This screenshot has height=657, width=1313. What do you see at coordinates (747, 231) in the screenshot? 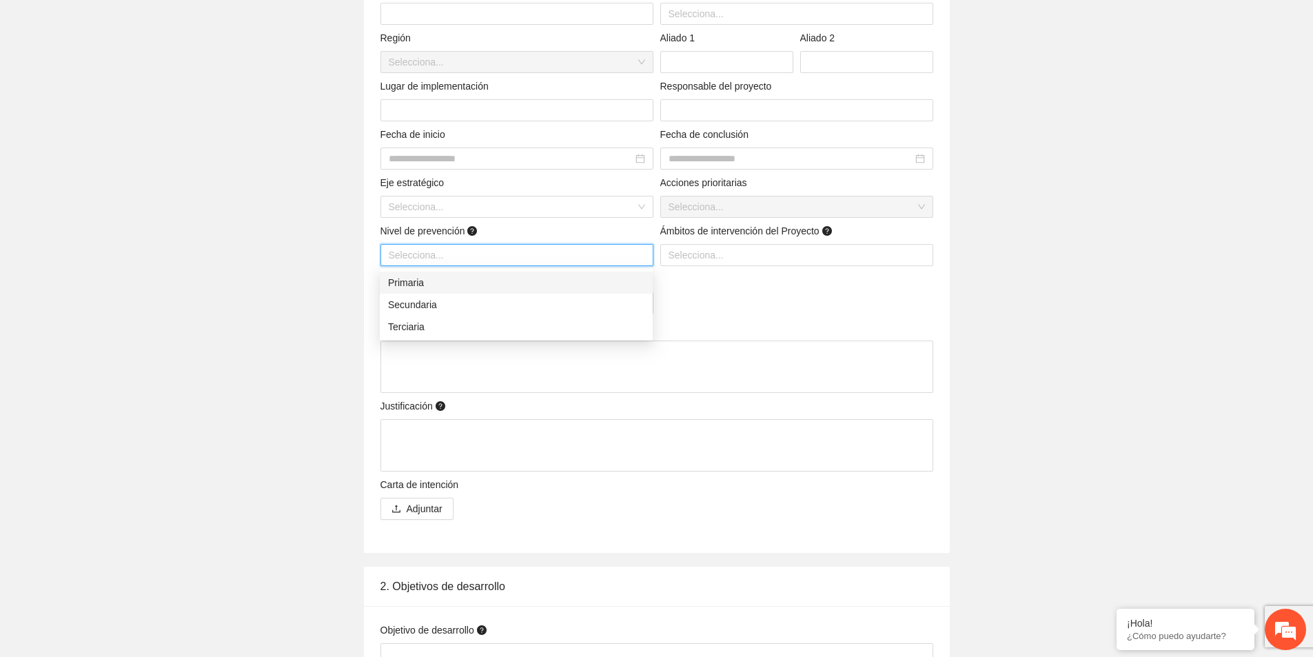
I see `span: Ámbitos de intervención del Proyecto` at bounding box center [747, 231].